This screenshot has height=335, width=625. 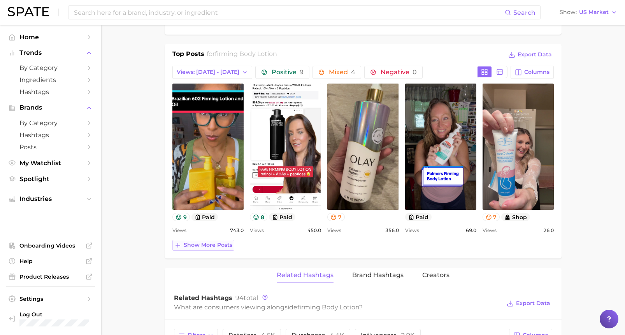 What do you see at coordinates (51, 163) in the screenshot?
I see `span: My Watchlist` at bounding box center [51, 163].